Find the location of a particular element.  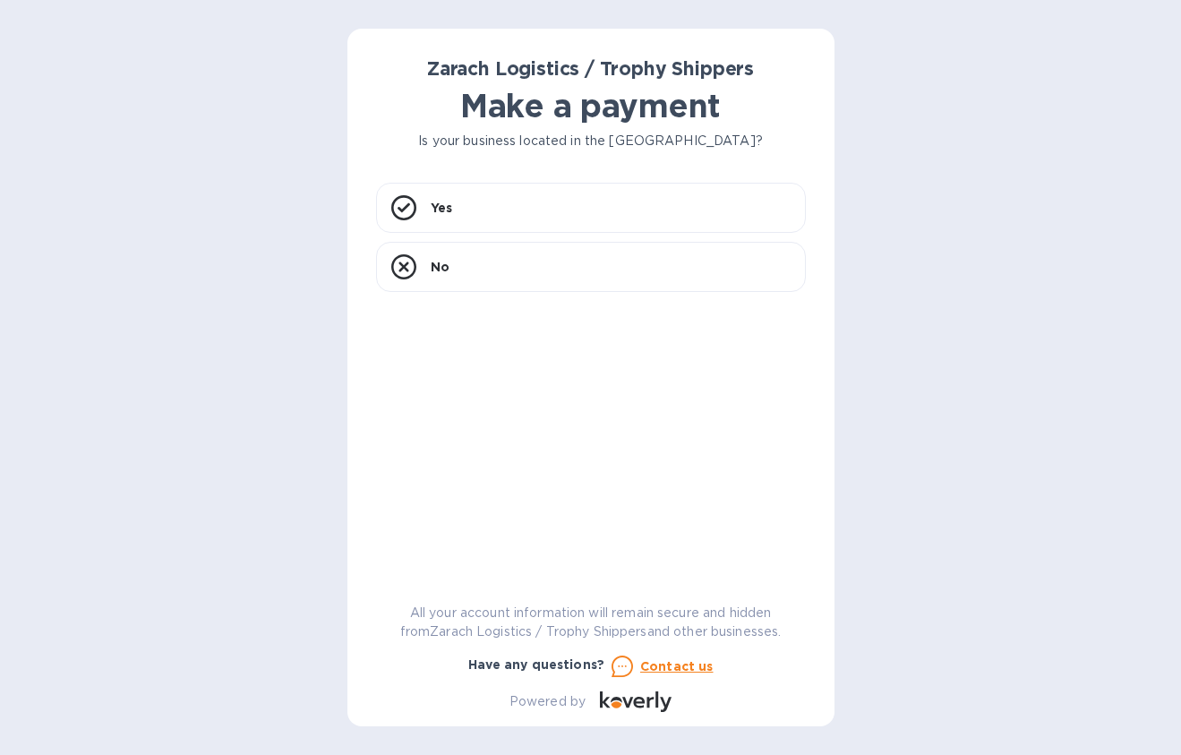

b: Zarach Logistics / Trophy Shippers is located at coordinates (590, 68).